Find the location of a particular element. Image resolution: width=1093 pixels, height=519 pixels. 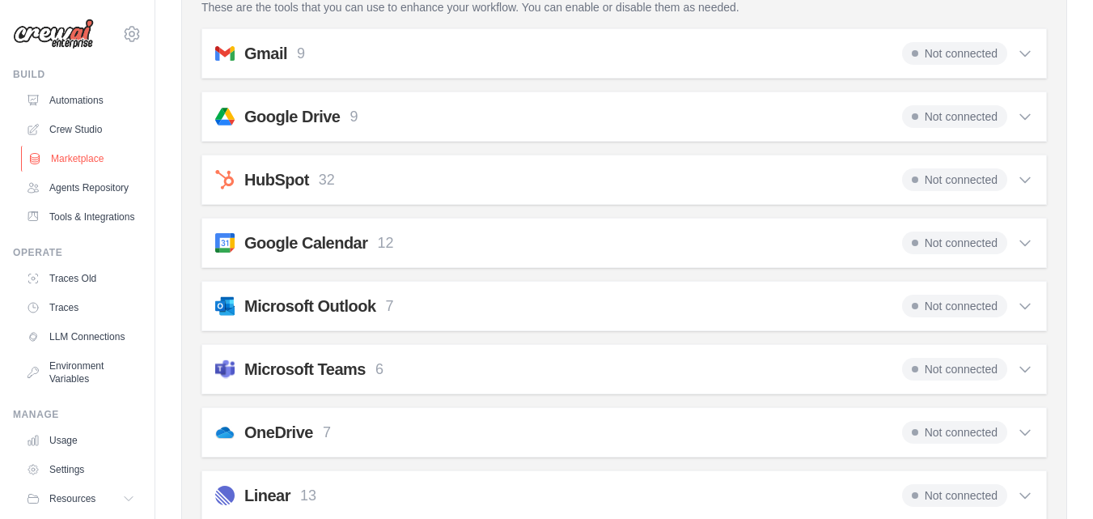

img: linear.svg is located at coordinates (225, 495).